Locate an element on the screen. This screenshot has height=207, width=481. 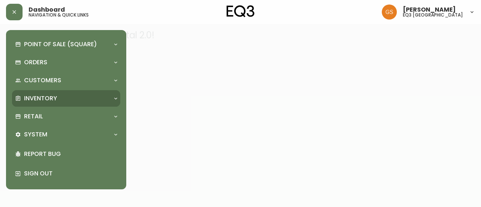
div: Orders is located at coordinates (66, 62).